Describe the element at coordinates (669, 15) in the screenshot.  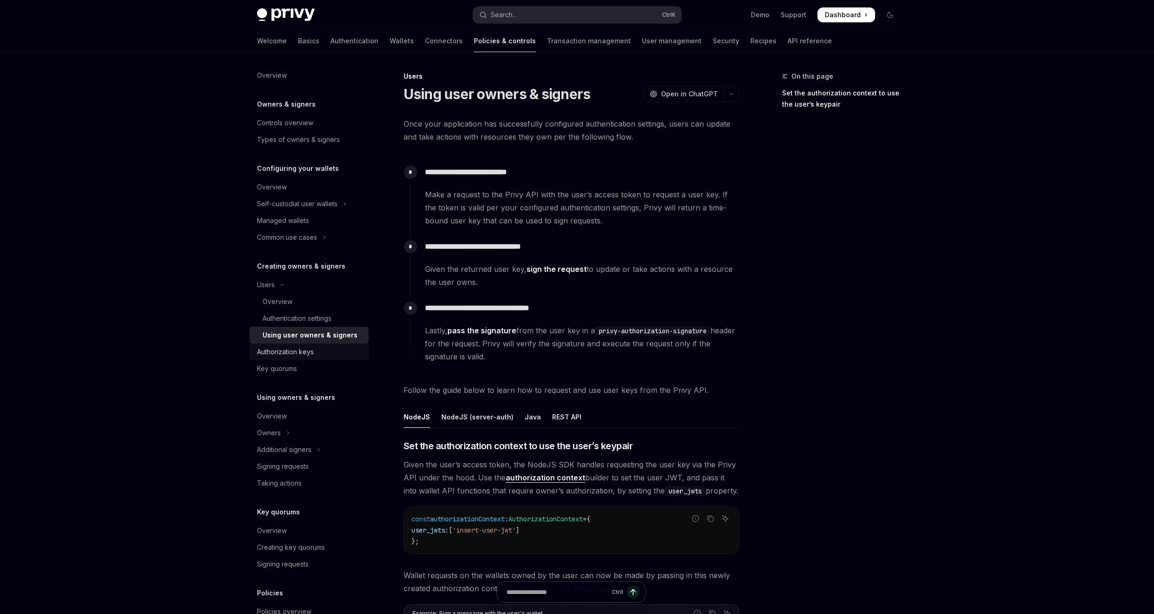
I see `span: Ctrl K` at that location.